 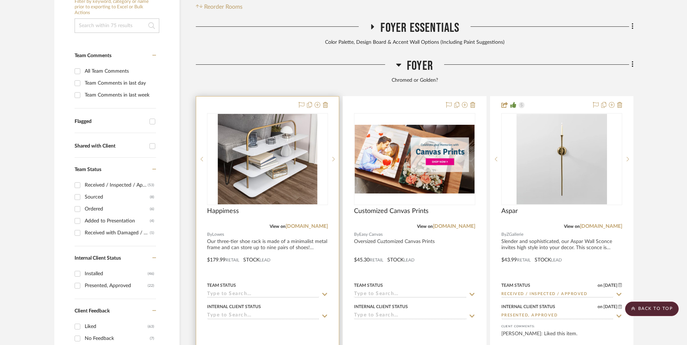 I want to click on div: Presented, Approved, so click(x=116, y=286).